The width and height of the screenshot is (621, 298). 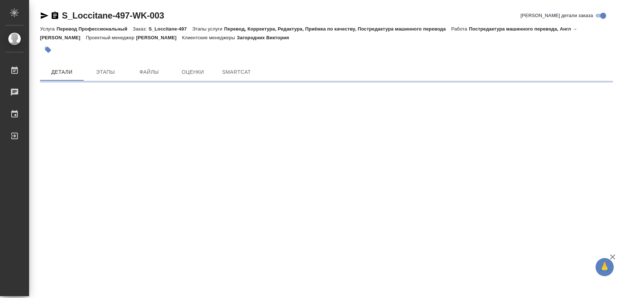 What do you see at coordinates (48, 50) in the screenshot?
I see `button: Добавить тэг` at bounding box center [48, 50].